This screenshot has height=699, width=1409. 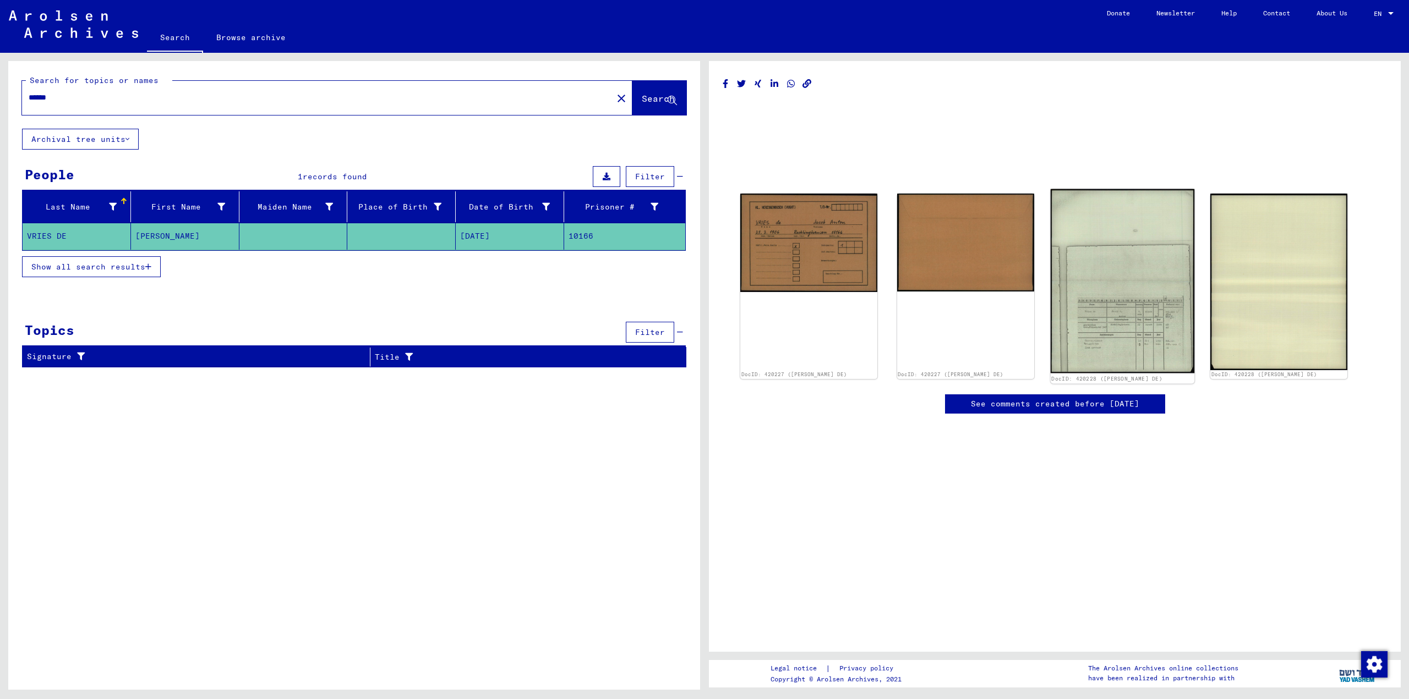 I want to click on mat-header-cell: Last Name, so click(x=76, y=207).